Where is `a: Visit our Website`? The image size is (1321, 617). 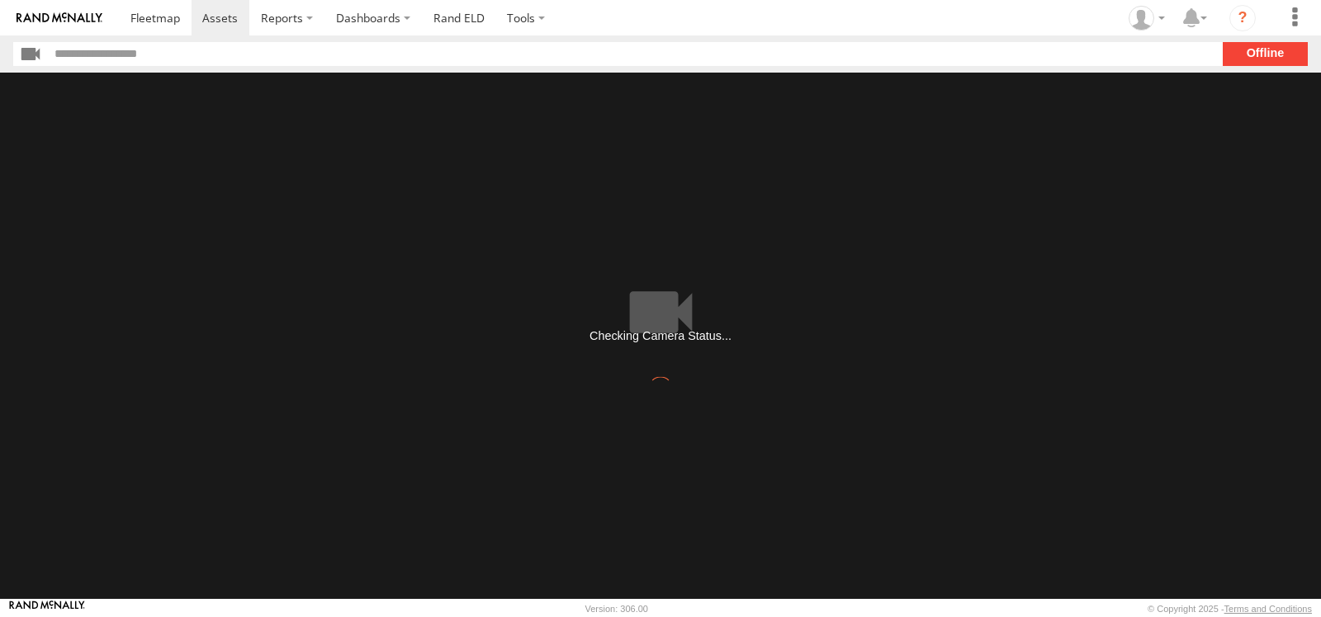 a: Visit our Website is located at coordinates (47, 609).